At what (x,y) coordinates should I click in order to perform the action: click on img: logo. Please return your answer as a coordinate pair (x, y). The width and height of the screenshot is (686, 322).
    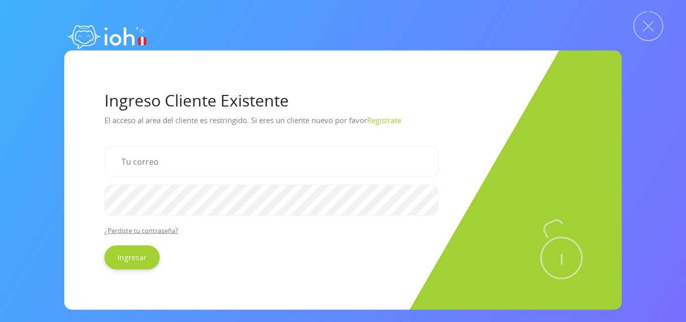
    Looking at the image, I should click on (107, 35).